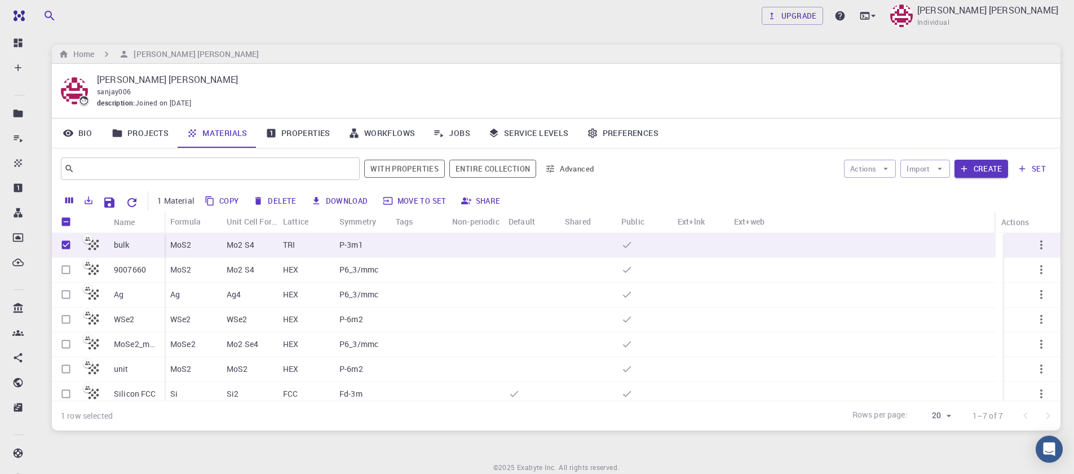  What do you see at coordinates (94, 222) in the screenshot?
I see `div: Icon` at bounding box center [94, 222].